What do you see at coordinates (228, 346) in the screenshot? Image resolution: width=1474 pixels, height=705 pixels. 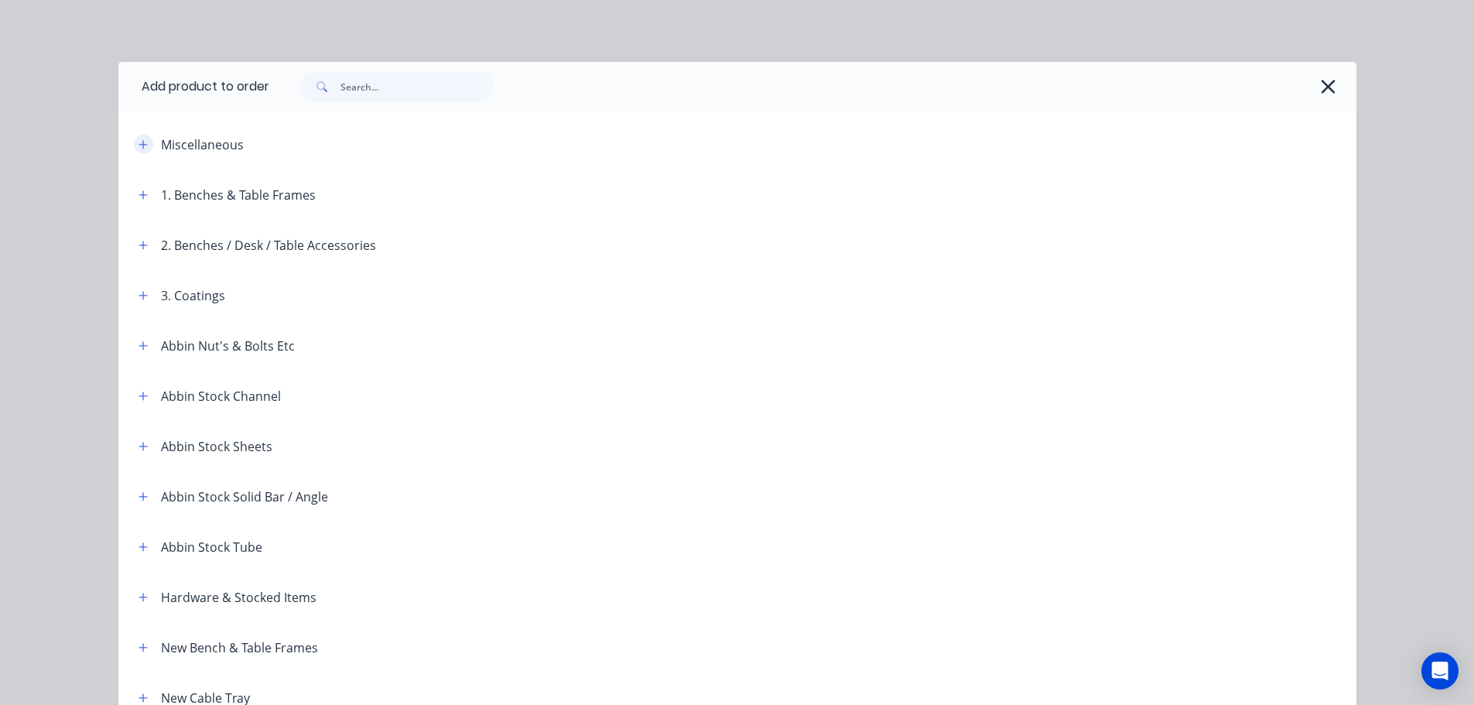 I see `div: Abbin Nut's & Bolts Etc` at bounding box center [228, 346].